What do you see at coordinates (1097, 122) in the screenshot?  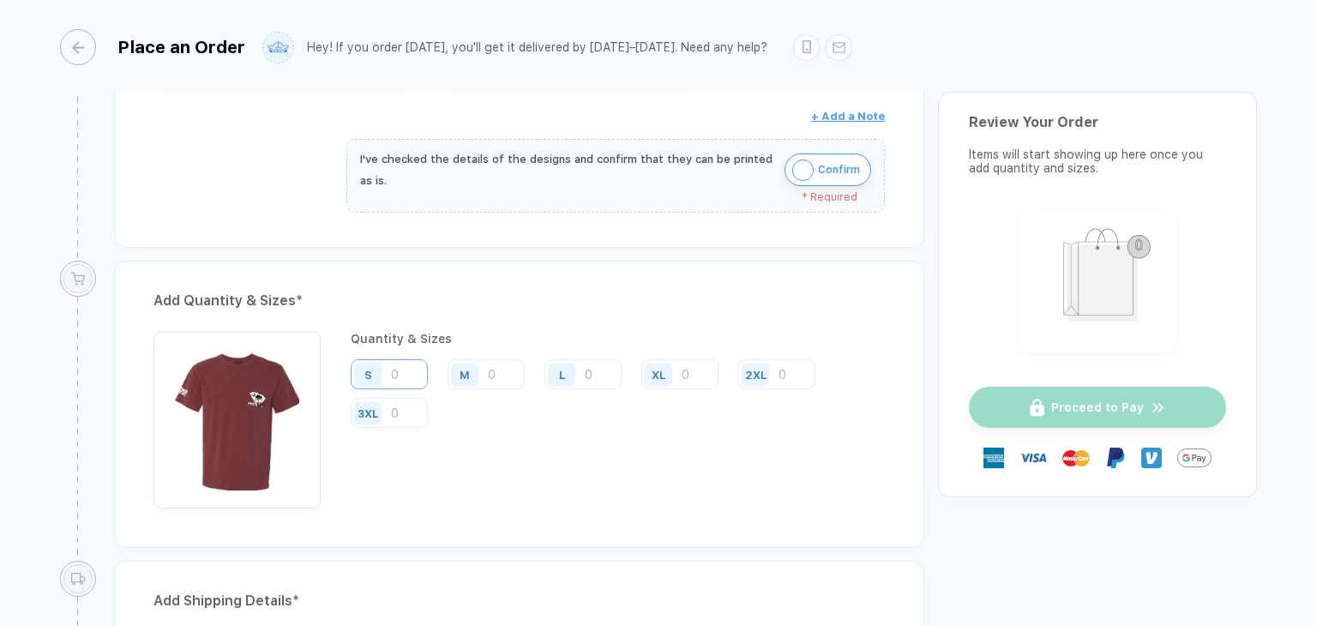 I see `div: Review Your Order` at bounding box center [1097, 122].